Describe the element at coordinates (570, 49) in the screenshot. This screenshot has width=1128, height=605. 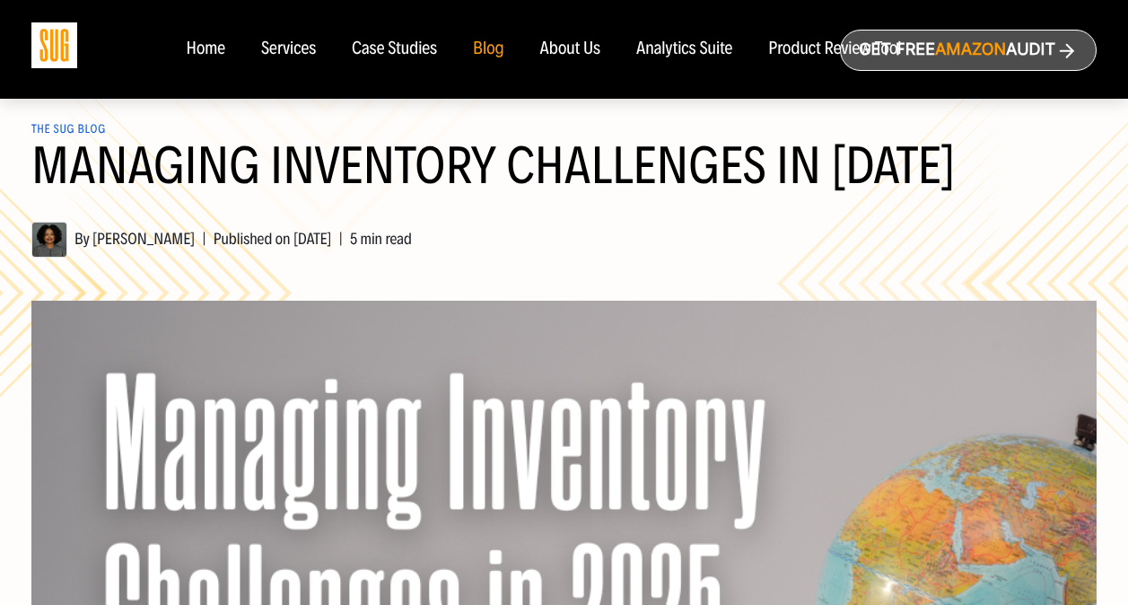
I see `div: About Us` at that location.